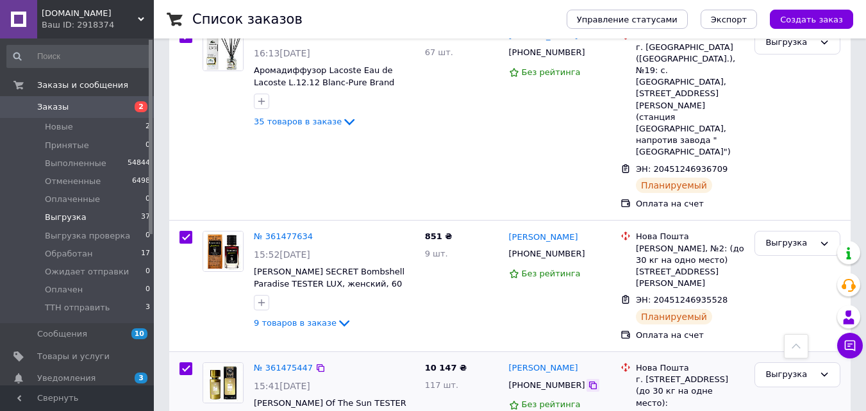  I want to click on span: Уведомления, so click(66, 378).